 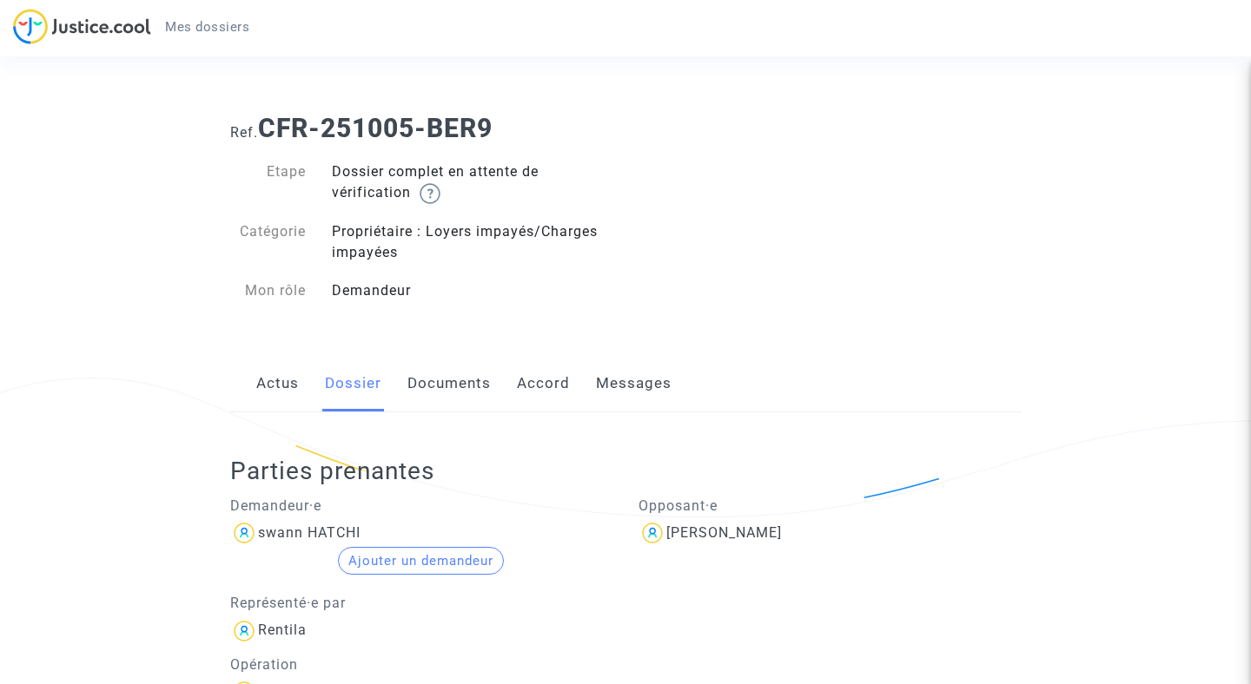 What do you see at coordinates (268, 291) in the screenshot?
I see `div: Mon rôle` at bounding box center [268, 291].